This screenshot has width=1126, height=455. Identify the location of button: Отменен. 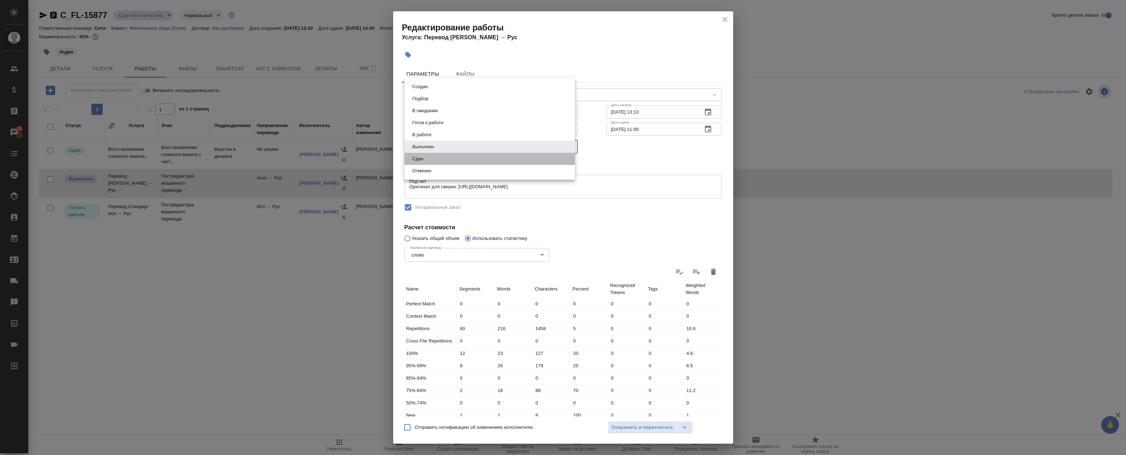
(422, 171).